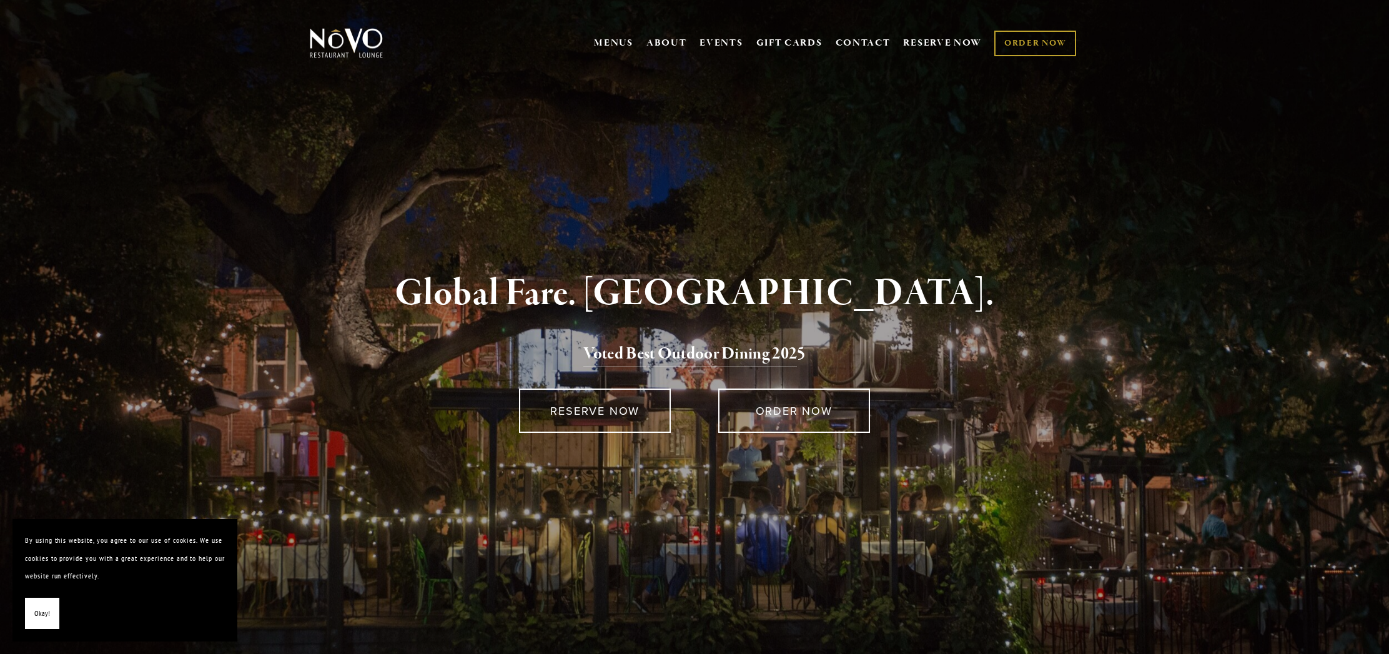  I want to click on section: Cookie banner, so click(125, 580).